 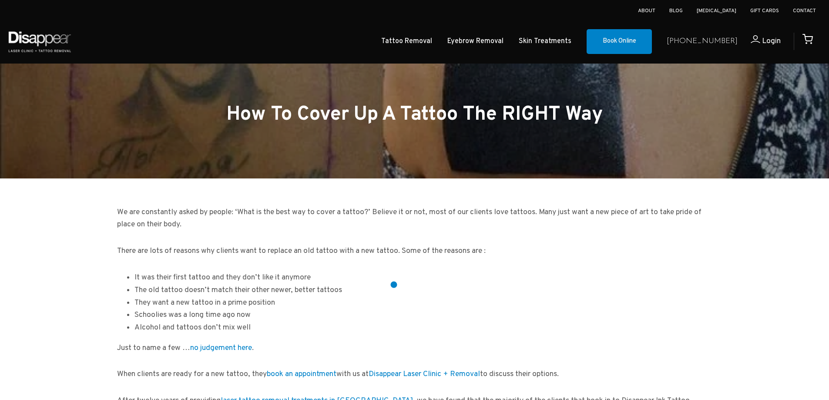 I want to click on a: Disappear Laser Clinic + Removal, so click(x=424, y=374).